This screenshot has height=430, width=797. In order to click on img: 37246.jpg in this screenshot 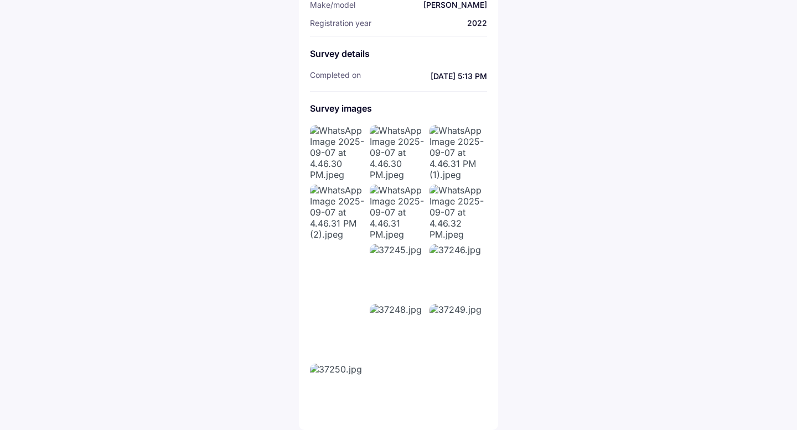, I will do `click(457, 272)`.